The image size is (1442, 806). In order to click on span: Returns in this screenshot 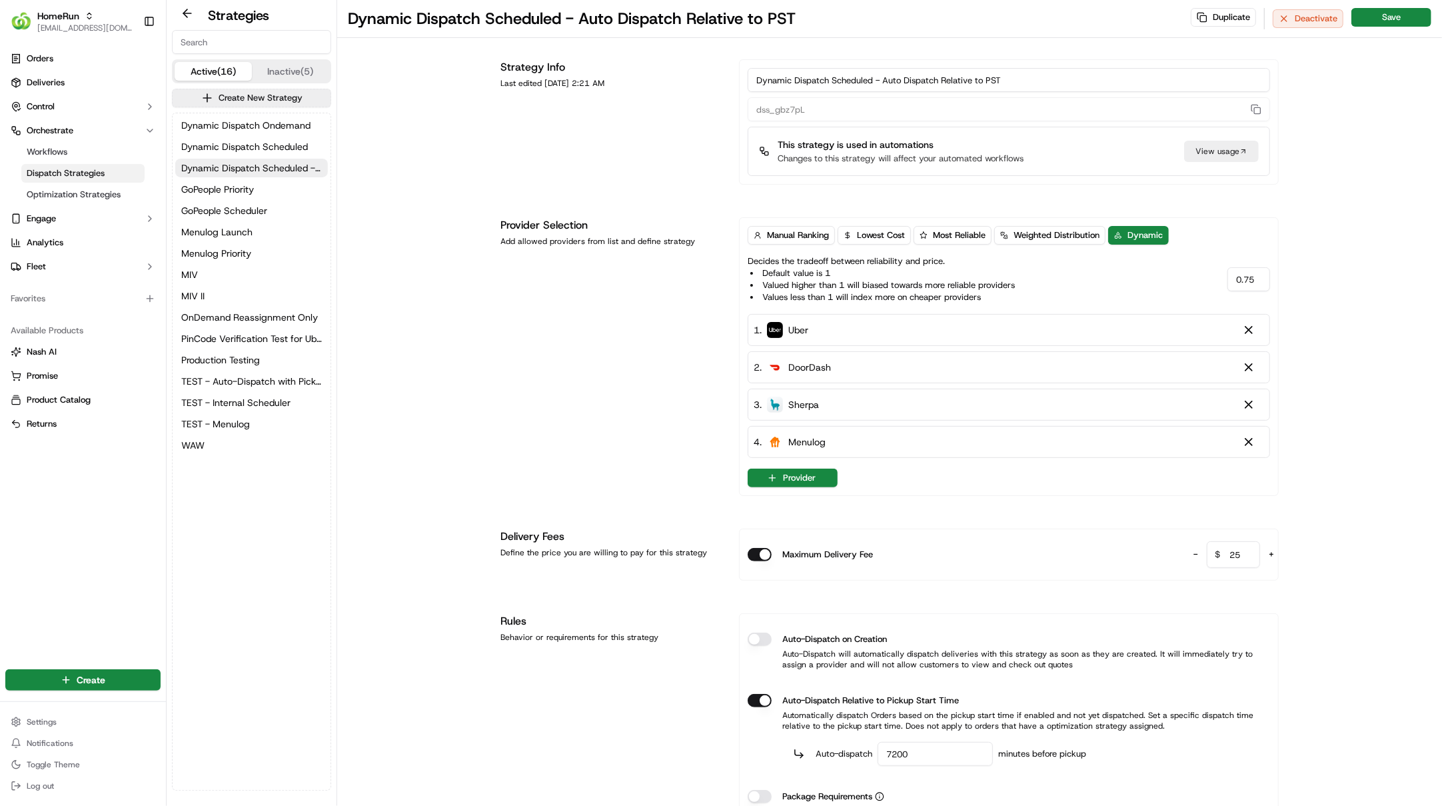, I will do `click(41, 424)`.